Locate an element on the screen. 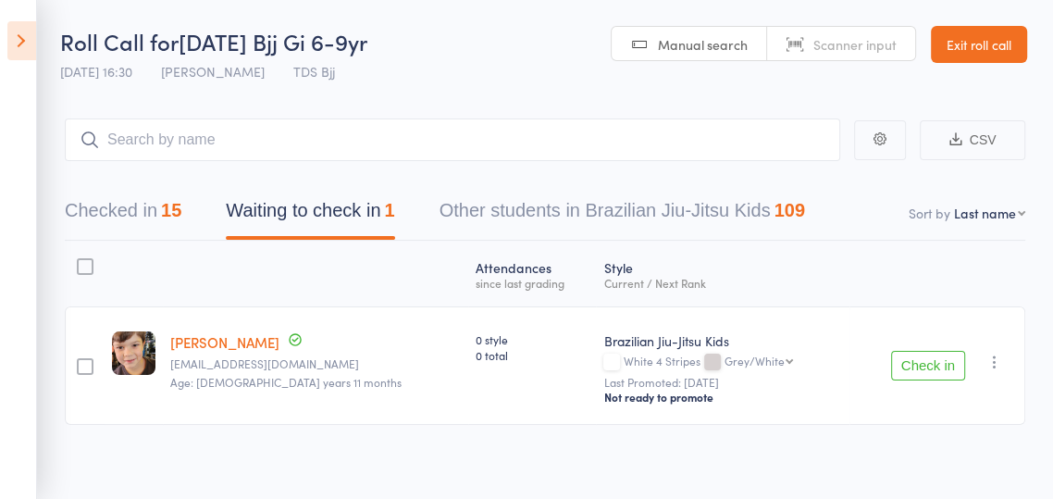 The image size is (1053, 499). div: Grey/White is located at coordinates (753, 360).